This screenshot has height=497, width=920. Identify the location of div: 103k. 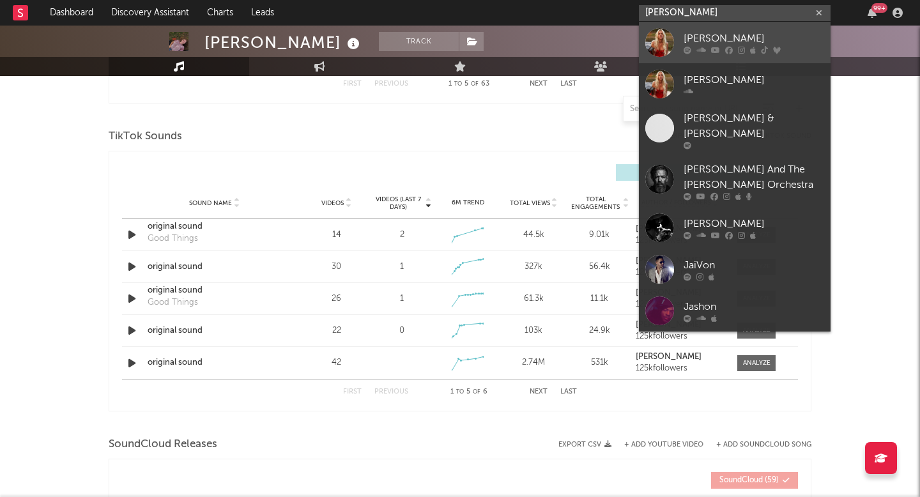
(534, 331).